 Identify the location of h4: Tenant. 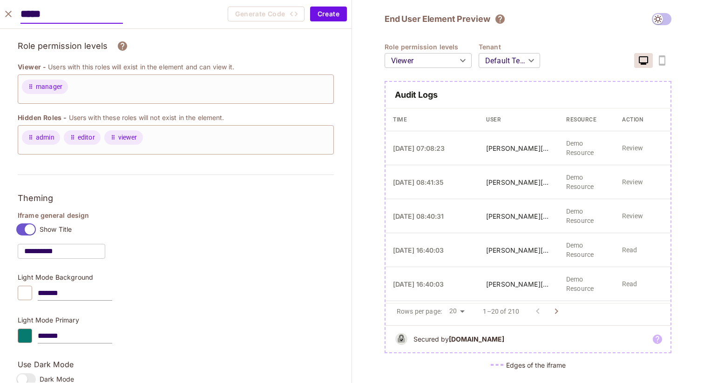
(512, 47).